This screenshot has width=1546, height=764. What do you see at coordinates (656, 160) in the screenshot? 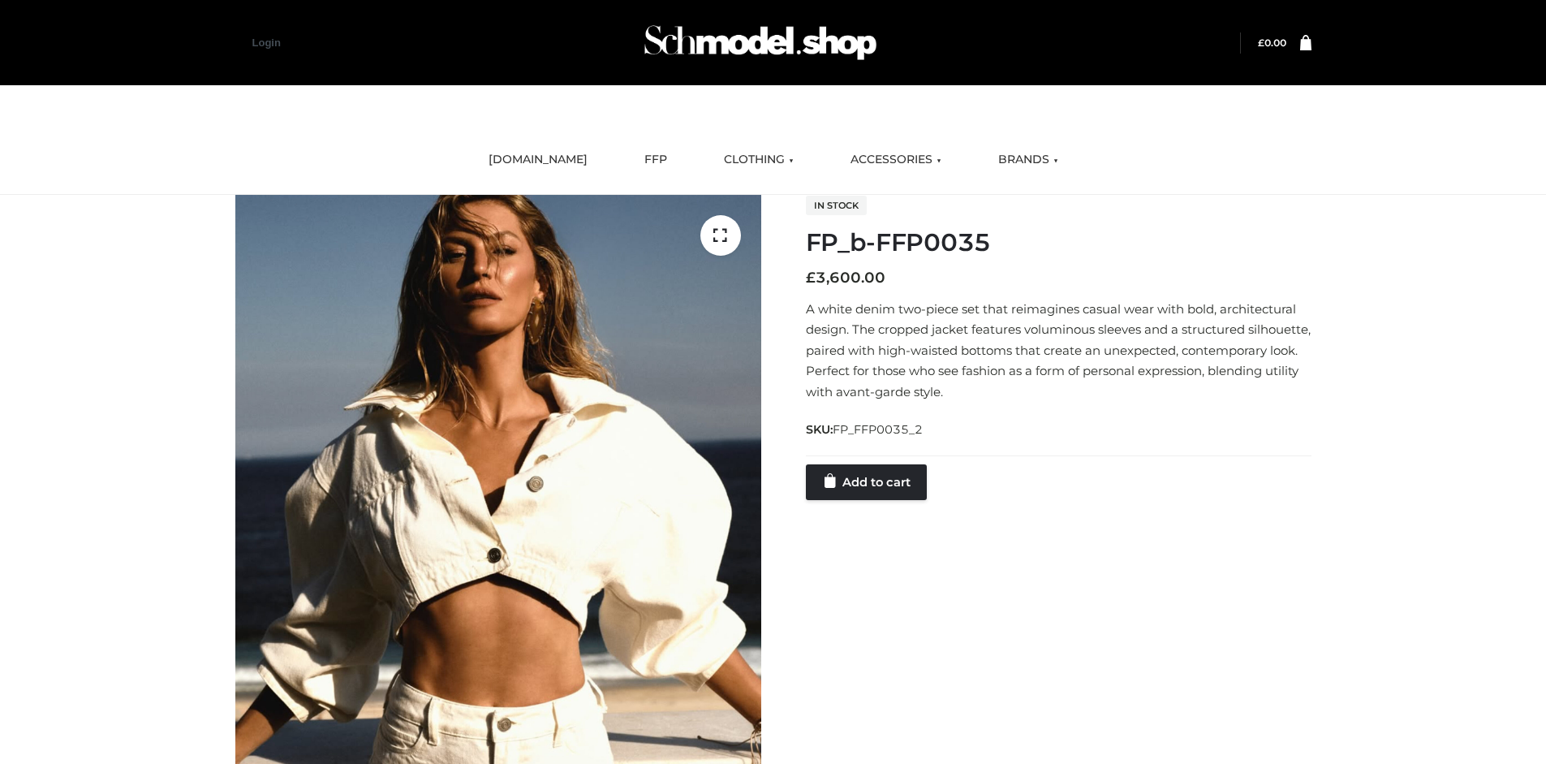
I see `a: FFP` at bounding box center [656, 160].